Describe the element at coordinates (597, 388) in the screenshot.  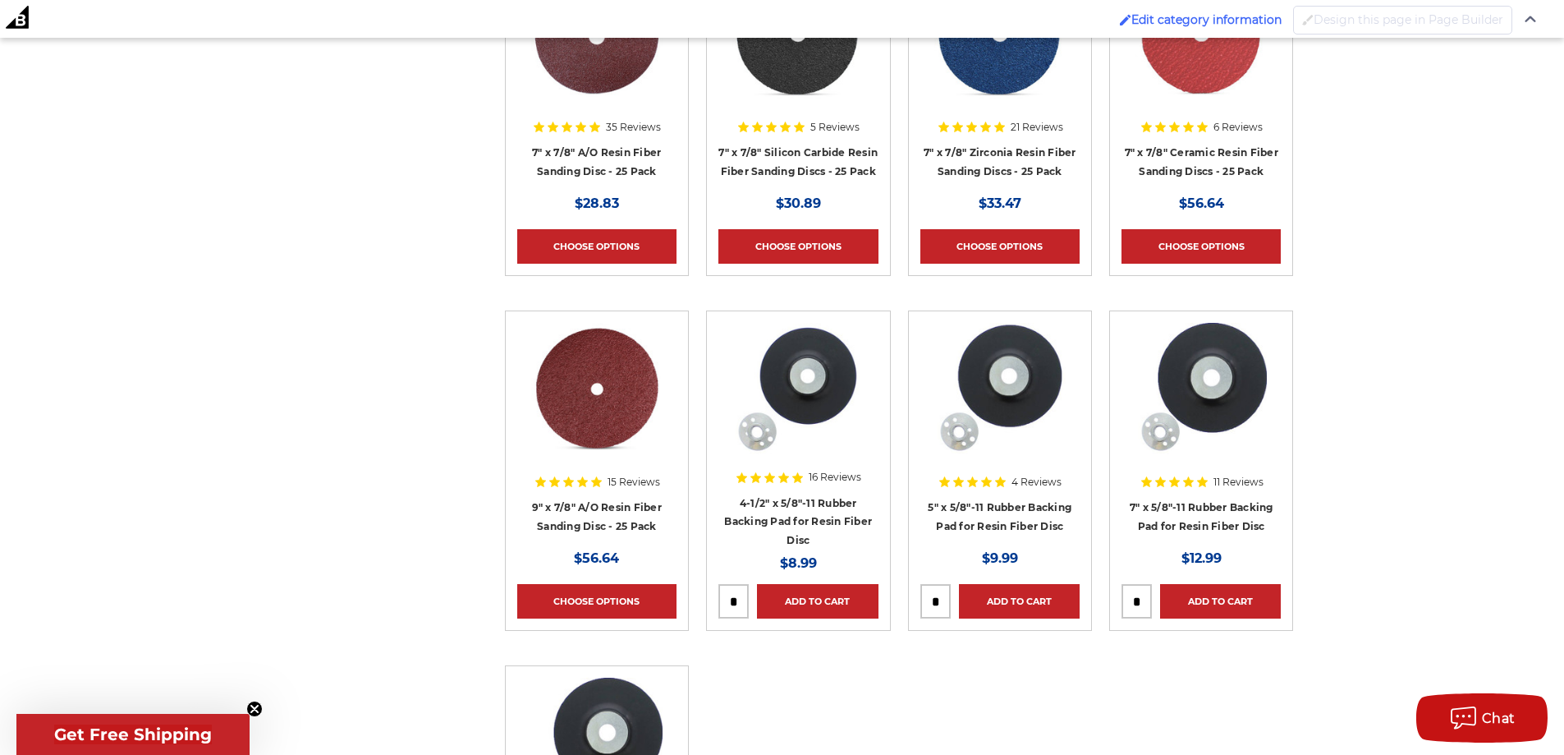
I see `img: 9" x 7/8" Aluminum Oxide Resin Fiber Disc` at that location.